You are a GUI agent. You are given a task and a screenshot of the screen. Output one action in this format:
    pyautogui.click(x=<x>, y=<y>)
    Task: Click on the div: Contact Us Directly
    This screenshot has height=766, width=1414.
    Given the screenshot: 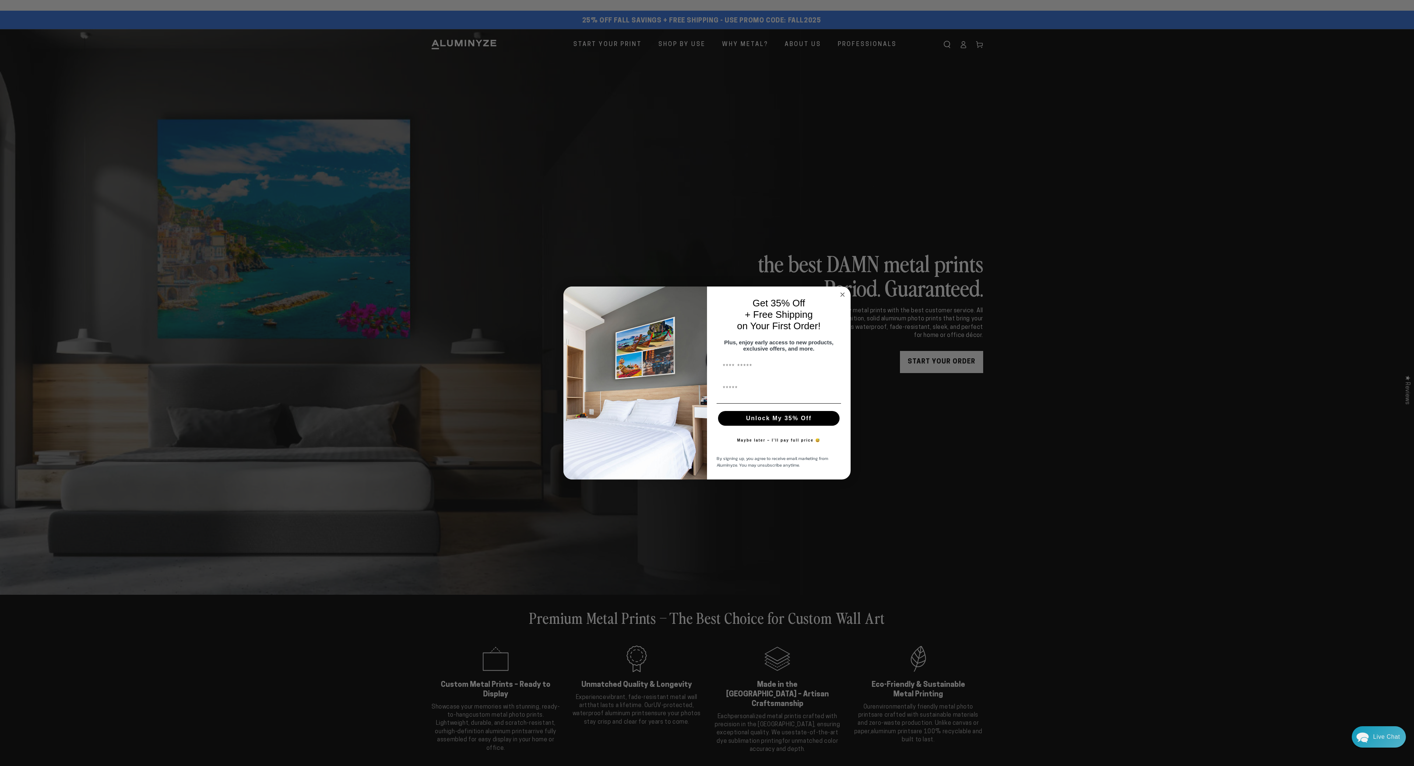 What is the action you would take?
    pyautogui.click(x=1386, y=737)
    